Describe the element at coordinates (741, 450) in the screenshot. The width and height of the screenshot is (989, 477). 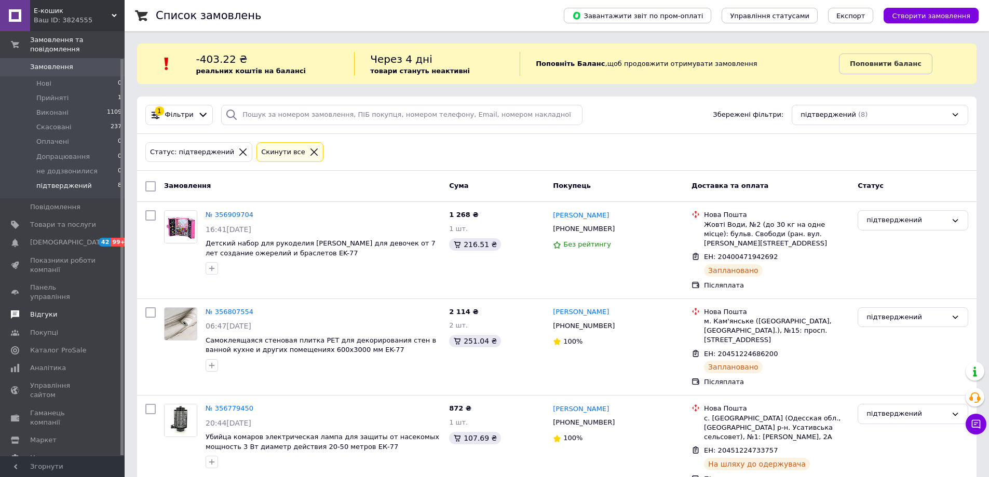
I see `span: ЕН: 20451224733757` at that location.